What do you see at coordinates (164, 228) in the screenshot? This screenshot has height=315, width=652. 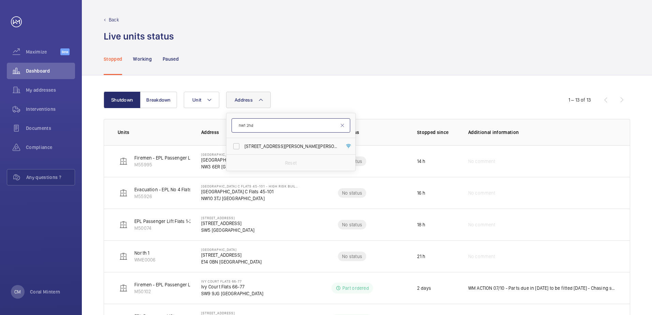 I see `p: M50074` at bounding box center [164, 228].